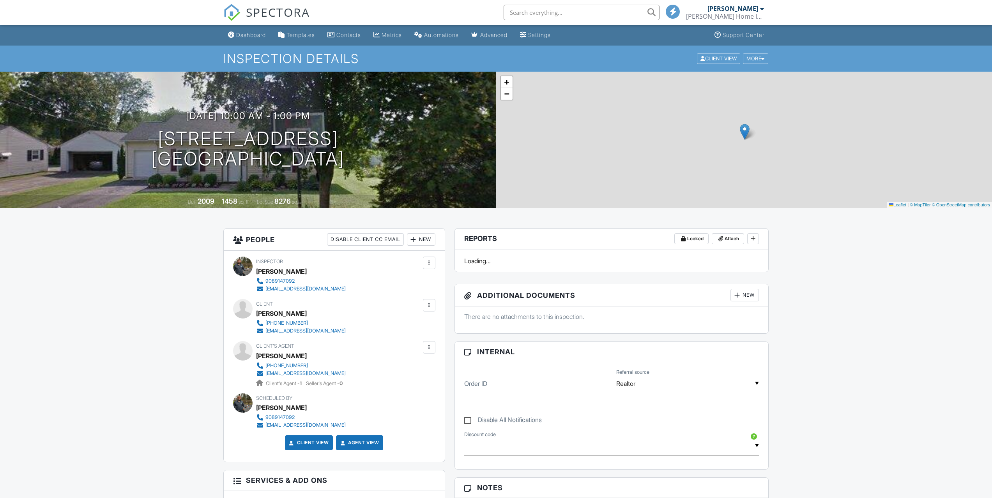 The height and width of the screenshot is (498, 992). Describe the element at coordinates (506, 94) in the screenshot. I see `a: Zoom out` at that location.